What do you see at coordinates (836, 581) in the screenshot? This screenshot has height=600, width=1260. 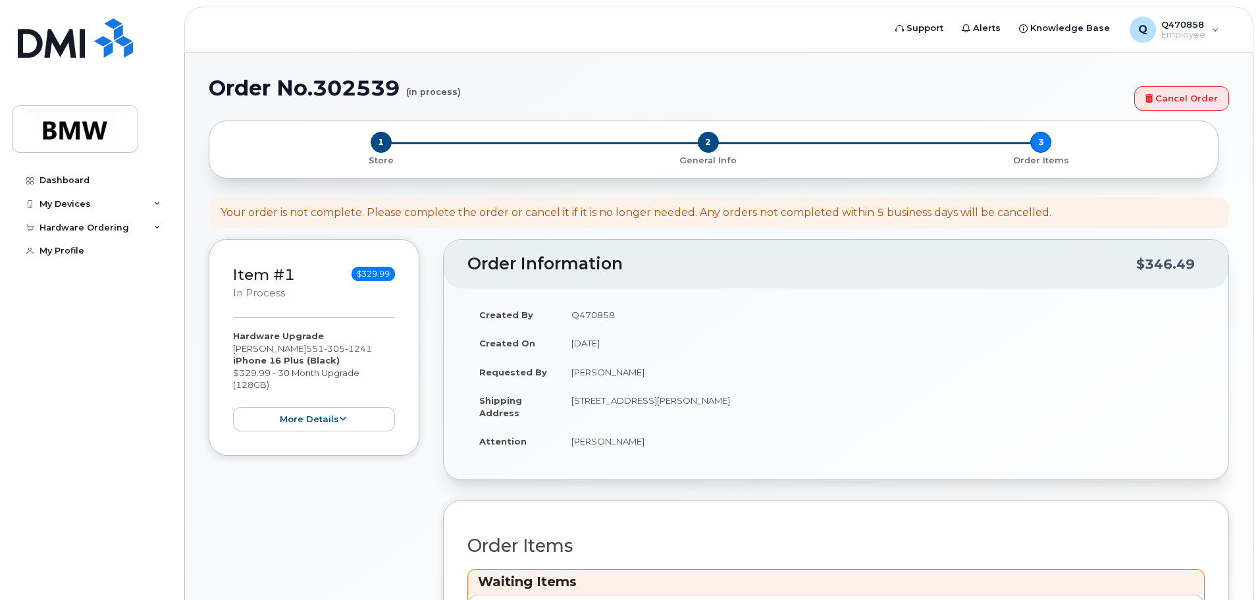 I see `h3: Waiting Items` at bounding box center [836, 581].